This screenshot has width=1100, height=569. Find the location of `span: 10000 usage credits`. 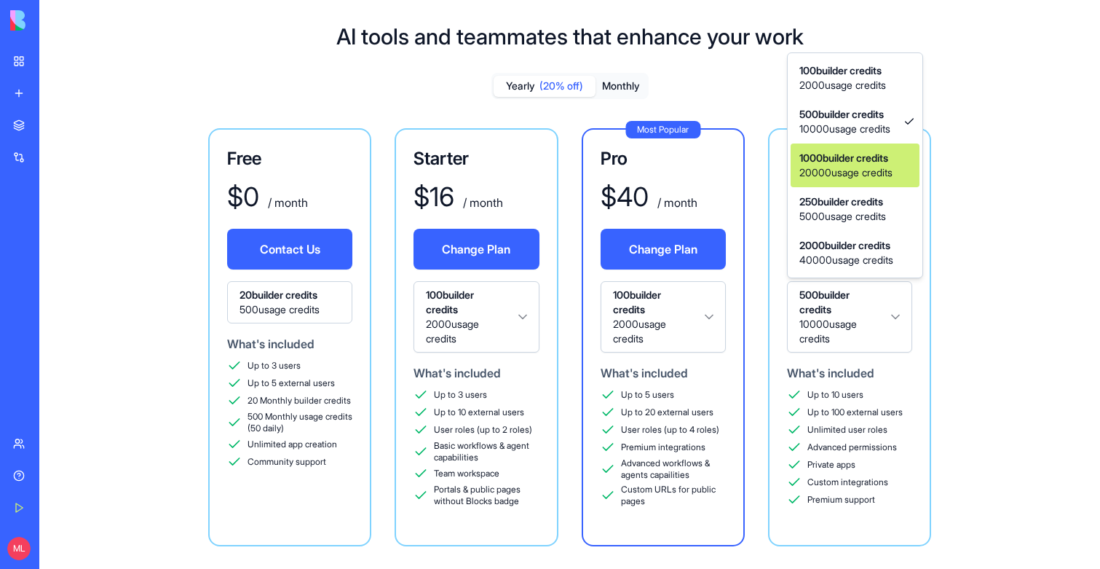

span: 10000 usage credits is located at coordinates (844, 129).